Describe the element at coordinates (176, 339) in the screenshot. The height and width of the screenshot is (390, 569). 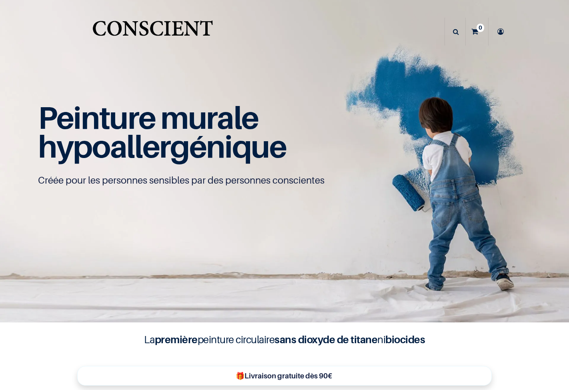
I see `b: première` at that location.